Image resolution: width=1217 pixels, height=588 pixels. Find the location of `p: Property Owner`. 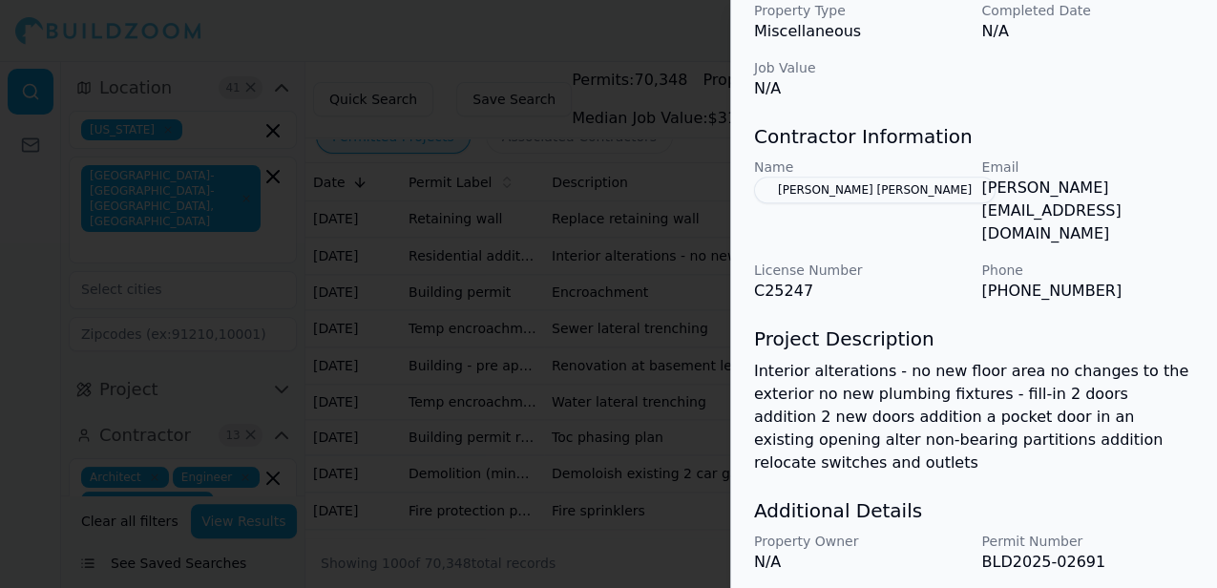

p: Property Owner is located at coordinates (860, 541).